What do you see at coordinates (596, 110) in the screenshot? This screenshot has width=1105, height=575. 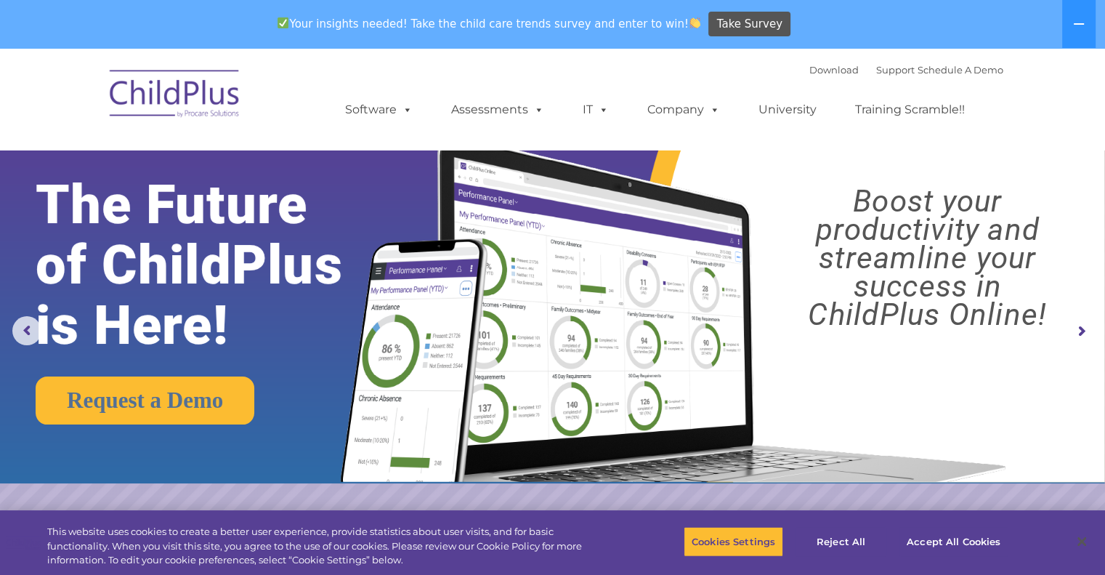 I see `a: IT` at bounding box center [596, 110].